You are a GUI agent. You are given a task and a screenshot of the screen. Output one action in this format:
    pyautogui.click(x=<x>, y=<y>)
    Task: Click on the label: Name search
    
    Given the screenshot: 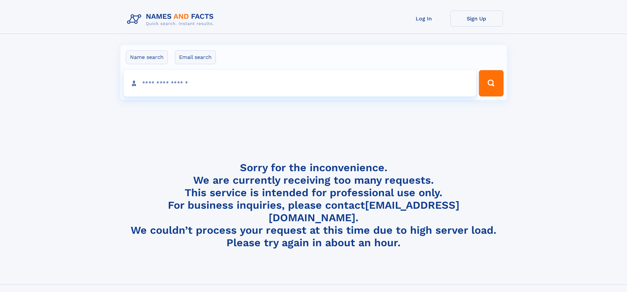 What is the action you would take?
    pyautogui.click(x=147, y=57)
    